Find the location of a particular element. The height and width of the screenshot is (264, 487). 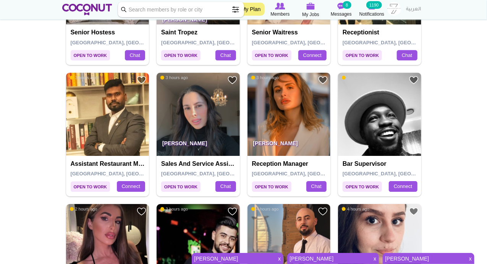

a: Messages Messages 8 is located at coordinates (342, 10).